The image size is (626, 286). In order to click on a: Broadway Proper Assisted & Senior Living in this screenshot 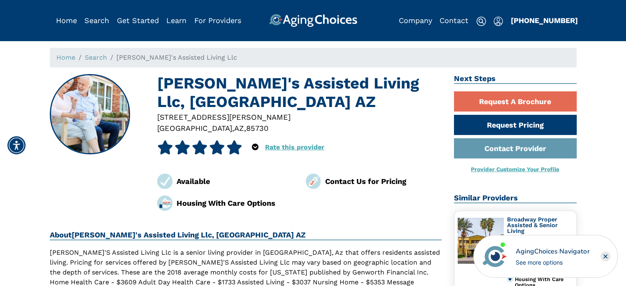, I will do `click(532, 225)`.